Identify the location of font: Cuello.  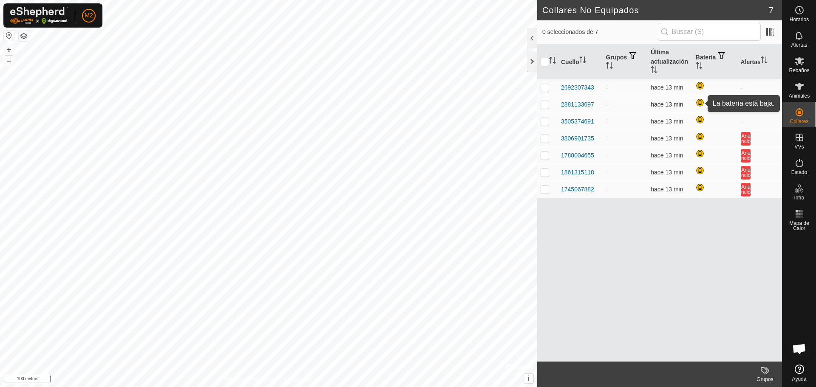
(570, 62).